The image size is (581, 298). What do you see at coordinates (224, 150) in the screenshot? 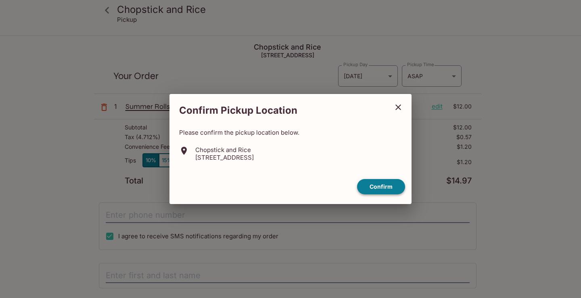
I see `p: Chopstick and Rice` at bounding box center [224, 150].